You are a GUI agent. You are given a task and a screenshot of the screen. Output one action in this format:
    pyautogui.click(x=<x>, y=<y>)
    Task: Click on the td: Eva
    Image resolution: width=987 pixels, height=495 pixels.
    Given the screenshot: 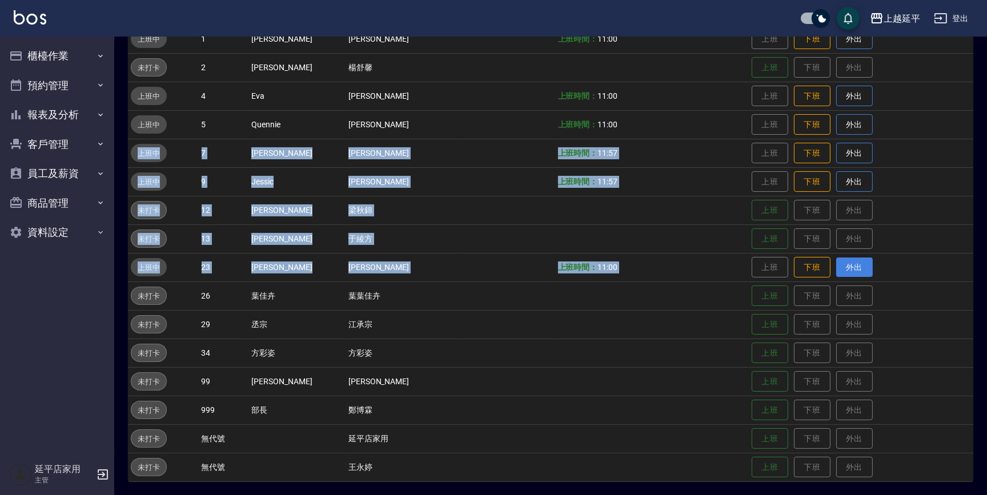 What is the action you would take?
    pyautogui.click(x=297, y=96)
    